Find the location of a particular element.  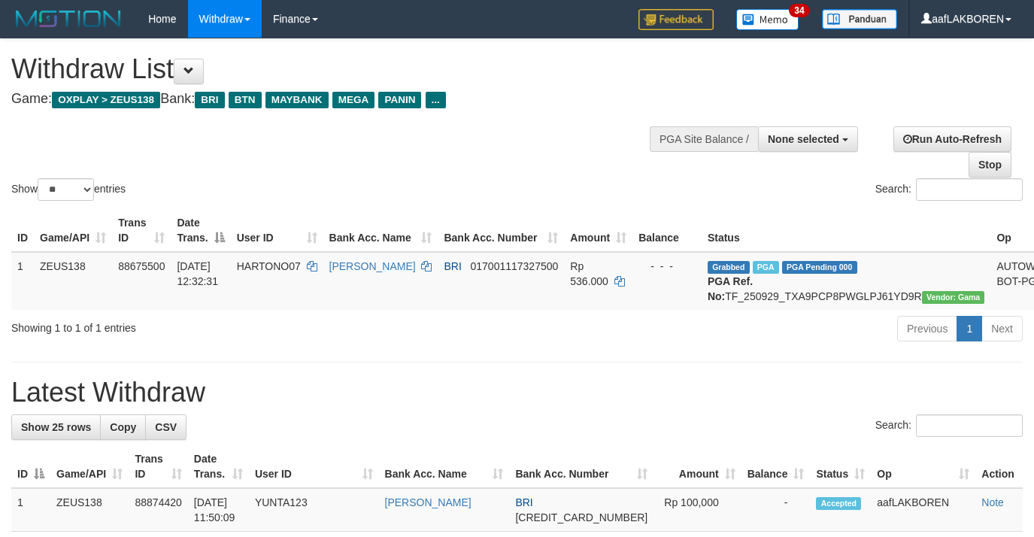

span: 88675500 is located at coordinates (141, 266).